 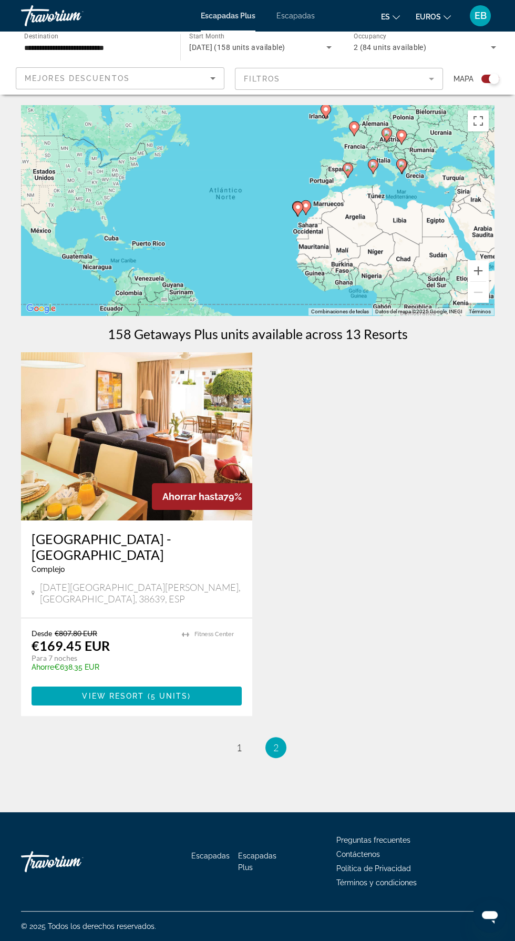 I want to click on a: Términos (se abre en una nueva pestaña), so click(x=480, y=311).